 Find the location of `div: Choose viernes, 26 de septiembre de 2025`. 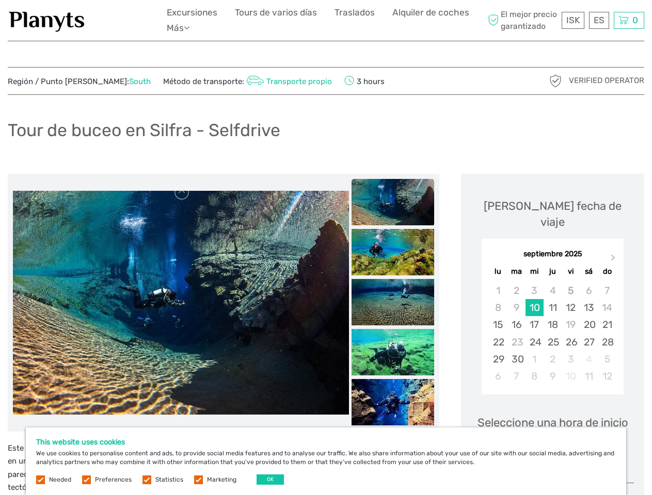

div: Choose viernes, 26 de septiembre de 2025 is located at coordinates (570, 342).